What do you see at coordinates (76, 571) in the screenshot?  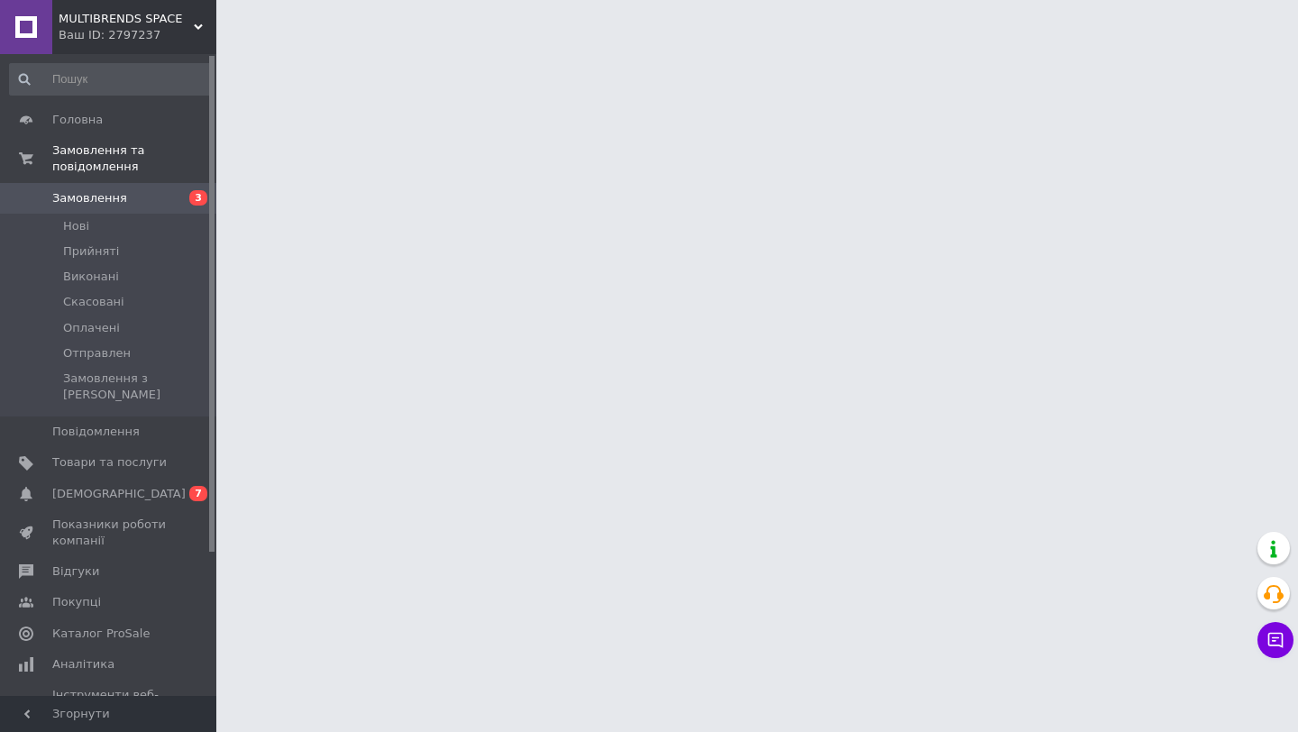 I see `span: Відгуки` at bounding box center [76, 571].